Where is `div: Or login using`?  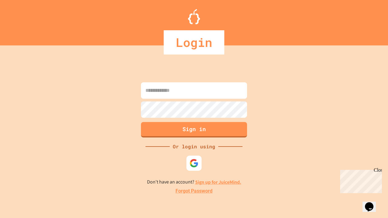 div: Or login using is located at coordinates (194, 147).